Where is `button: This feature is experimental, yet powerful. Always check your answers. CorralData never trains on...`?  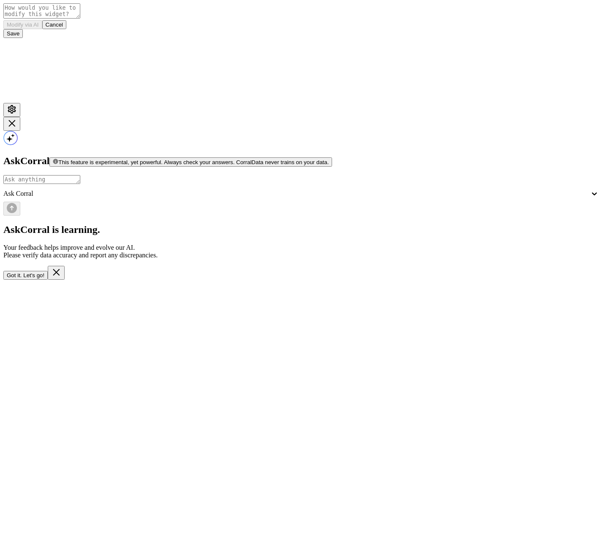 button: This feature is experimental, yet powerful. Always check your answers. CorralData never trains on... is located at coordinates (190, 162).